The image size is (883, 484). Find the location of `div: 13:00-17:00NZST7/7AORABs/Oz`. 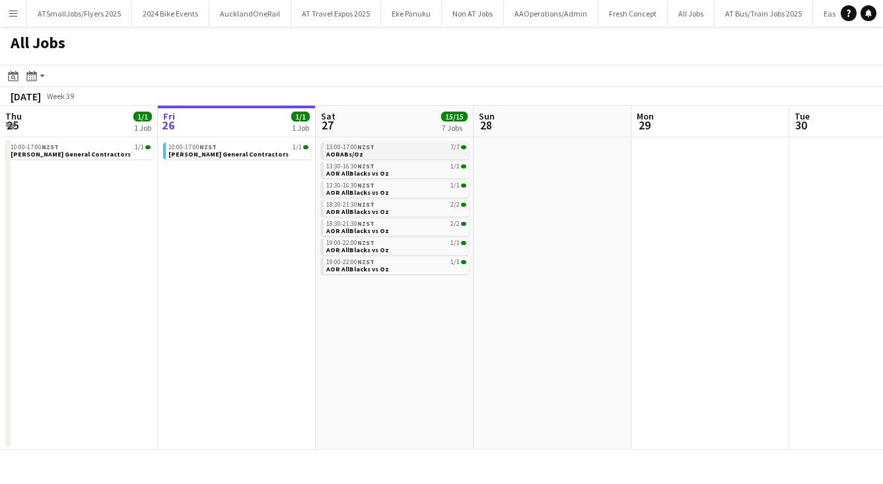

div: 13:00-17:00NZST7/7AORABs/Oz is located at coordinates (395, 152).